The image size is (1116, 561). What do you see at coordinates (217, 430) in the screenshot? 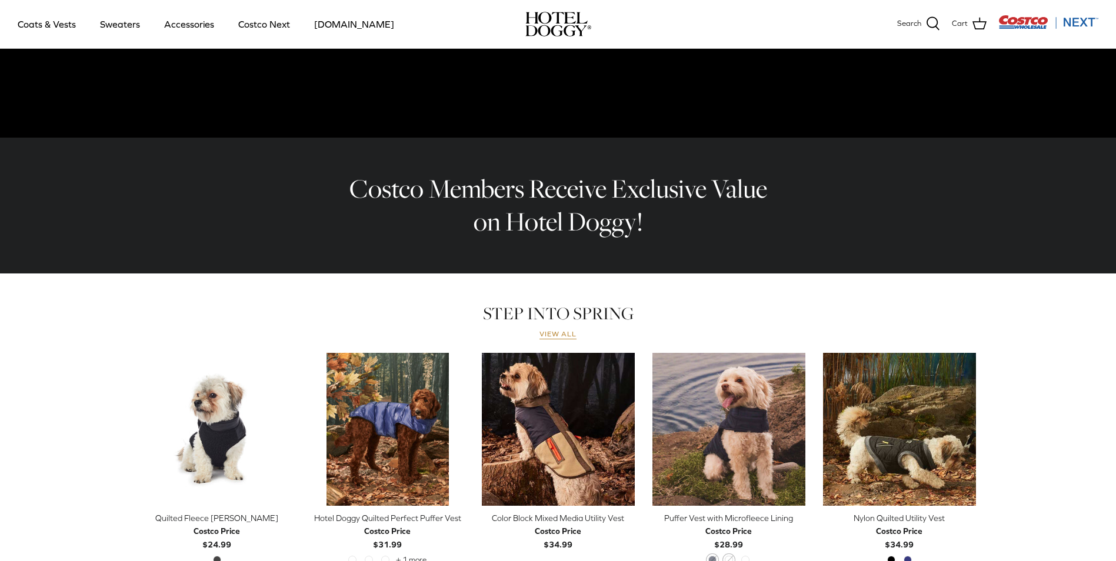
I see `a: Quilted Fleece Melton Vest` at bounding box center [217, 430].